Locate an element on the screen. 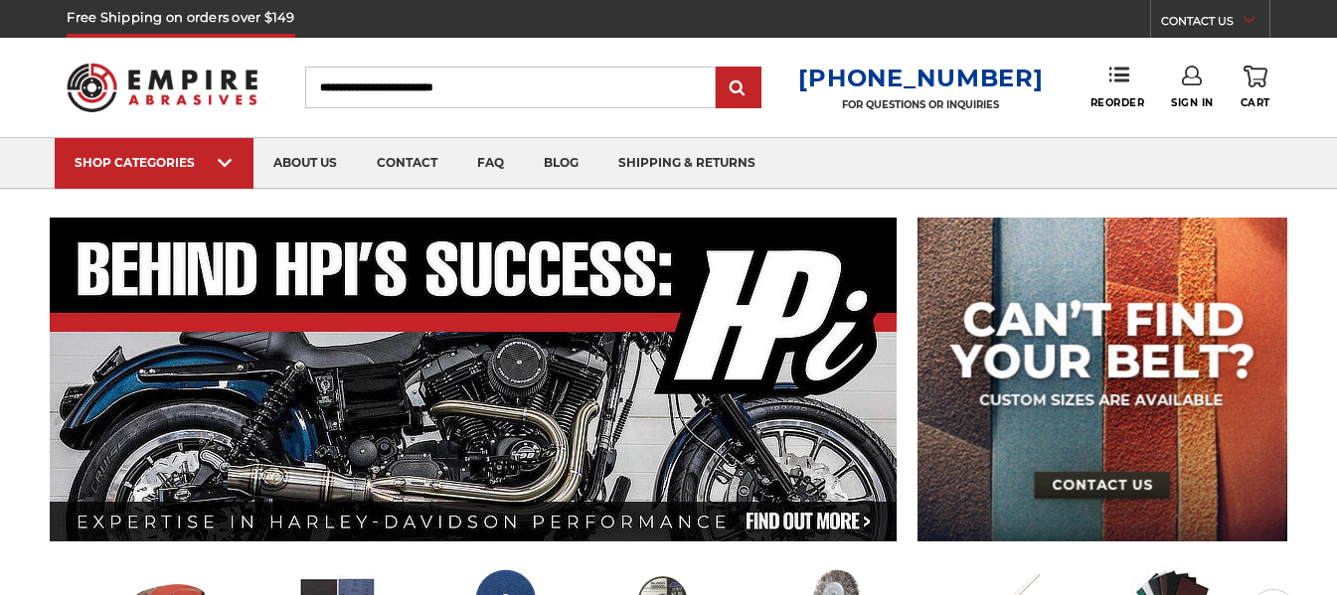 The width and height of the screenshot is (1337, 595). a: faq is located at coordinates (490, 163).